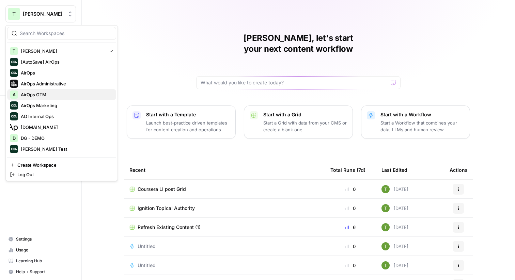 The image size is (515, 280). What do you see at coordinates (395, 170) in the screenshot?
I see `div: Last Edited` at bounding box center [395, 170].